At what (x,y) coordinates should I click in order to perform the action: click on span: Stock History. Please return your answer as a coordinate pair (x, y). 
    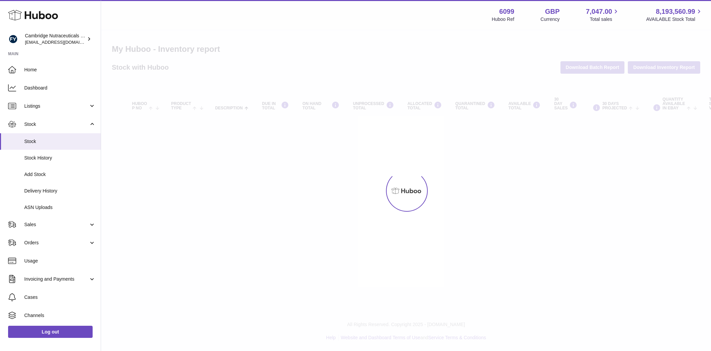
    Looking at the image, I should click on (60, 158).